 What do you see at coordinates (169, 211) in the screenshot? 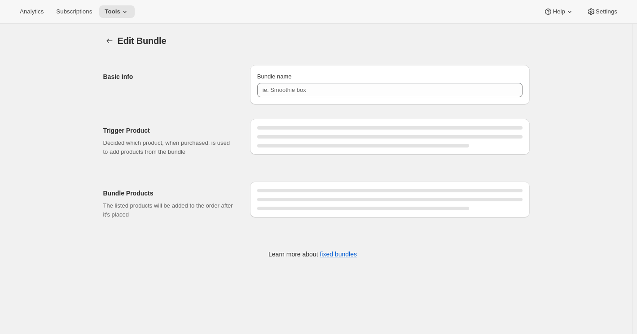
I see `p: The listed products will be added to the order after it's placed` at bounding box center [169, 211].